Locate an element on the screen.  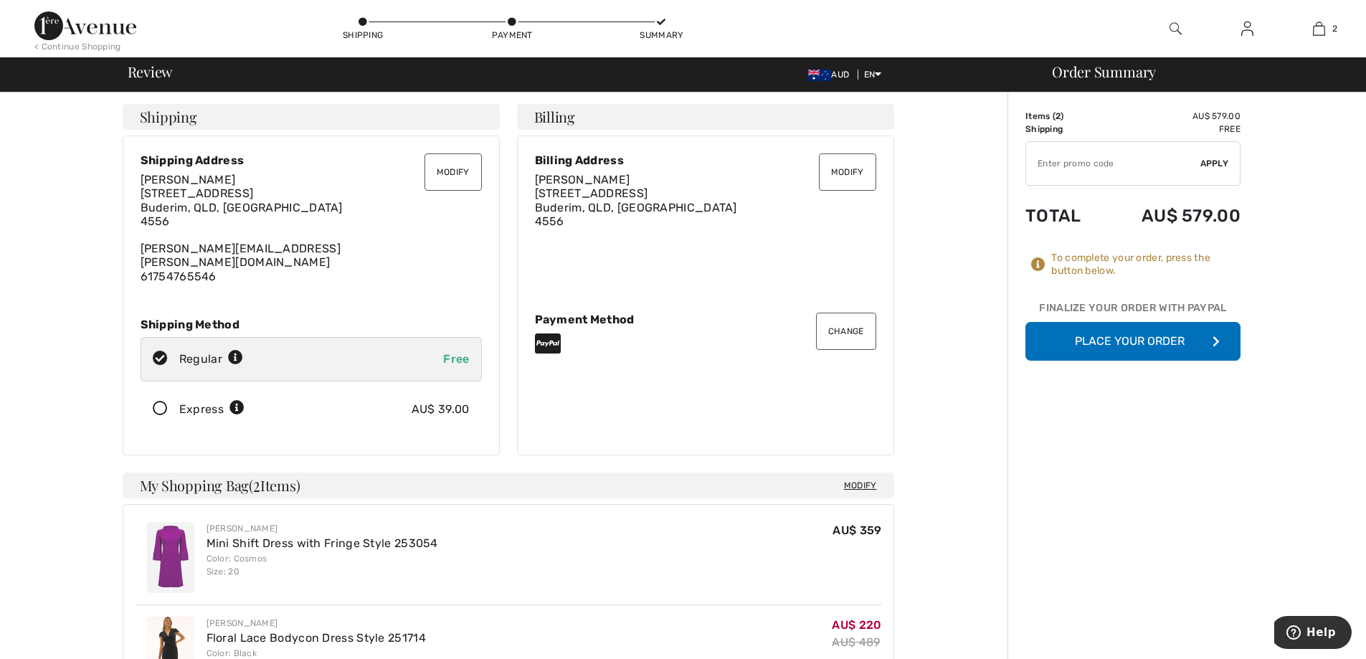
div: Summary is located at coordinates (661, 35).